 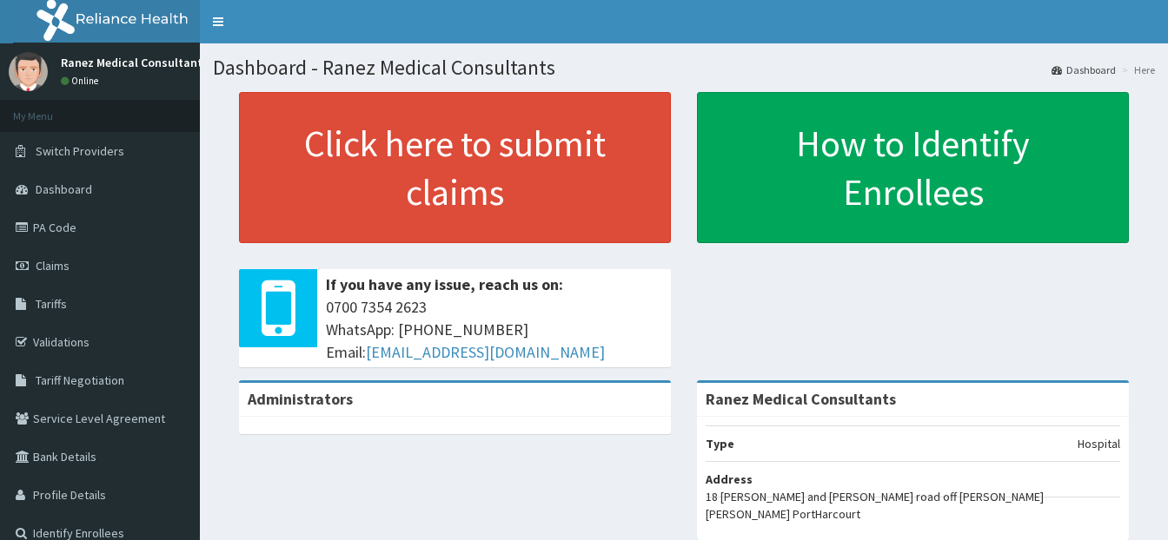 What do you see at coordinates (80, 151) in the screenshot?
I see `span: Switch Providers` at bounding box center [80, 151].